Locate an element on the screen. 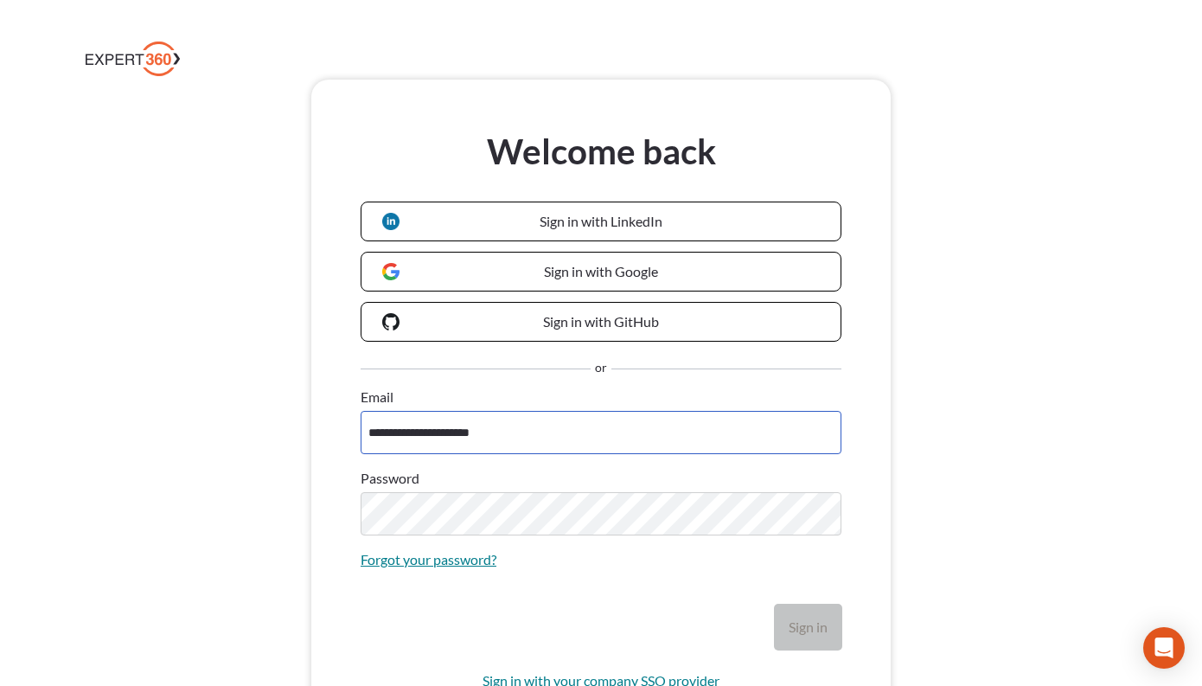  span: Sign in is located at coordinates (808, 626).